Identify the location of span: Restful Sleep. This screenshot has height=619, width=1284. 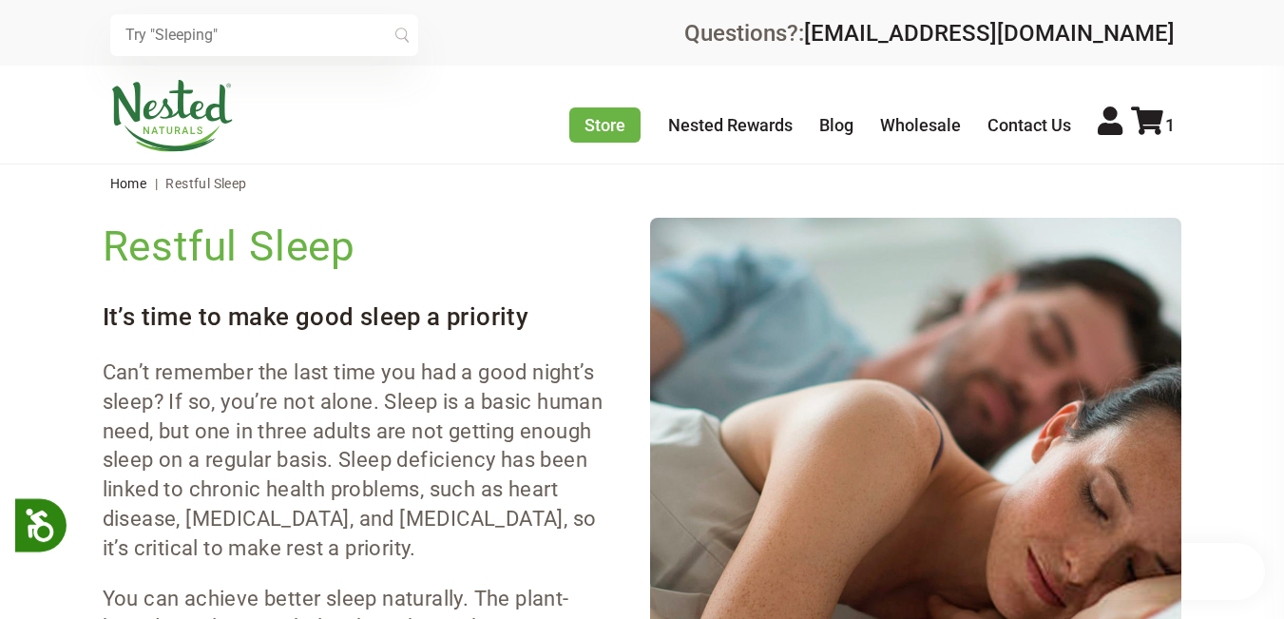
(205, 183).